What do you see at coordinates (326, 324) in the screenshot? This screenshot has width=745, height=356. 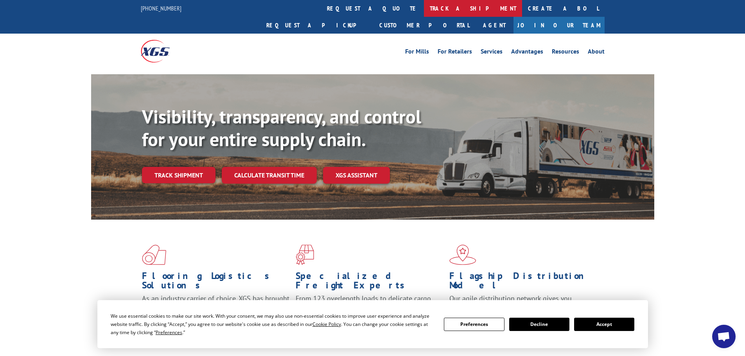 I see `span: Cookie Policy` at bounding box center [326, 324].